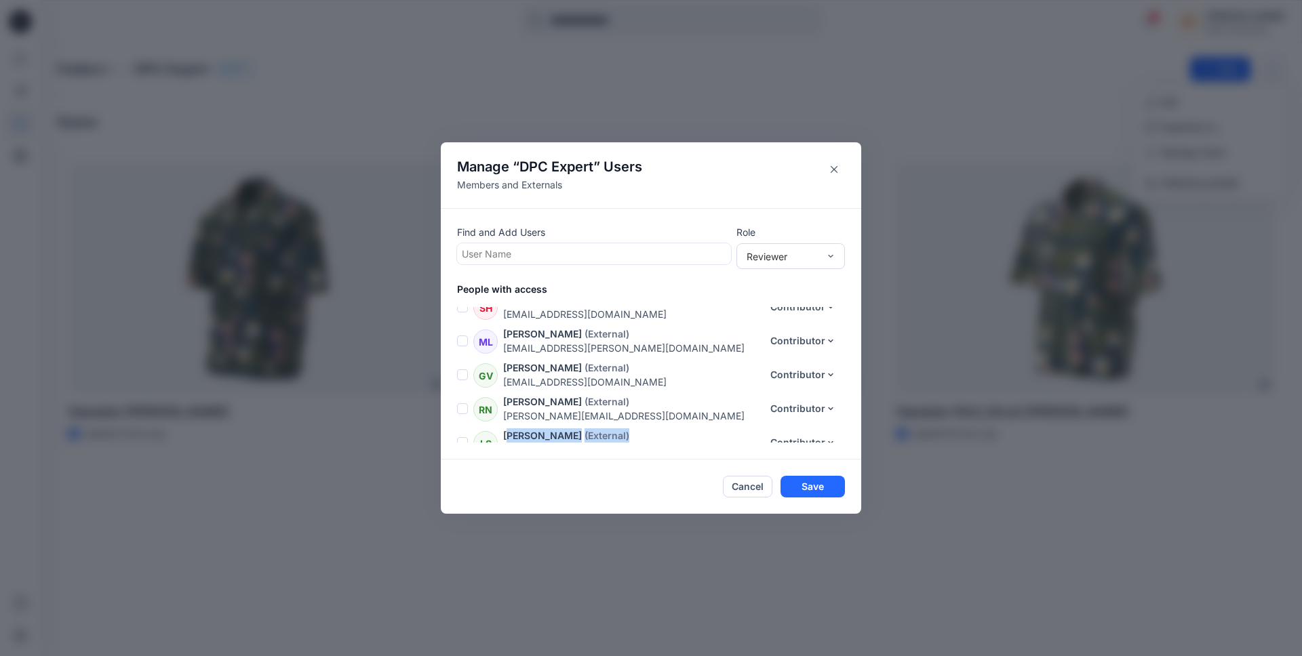  Describe the element at coordinates (549, 184) in the screenshot. I see `p: Members and Externals` at that location.